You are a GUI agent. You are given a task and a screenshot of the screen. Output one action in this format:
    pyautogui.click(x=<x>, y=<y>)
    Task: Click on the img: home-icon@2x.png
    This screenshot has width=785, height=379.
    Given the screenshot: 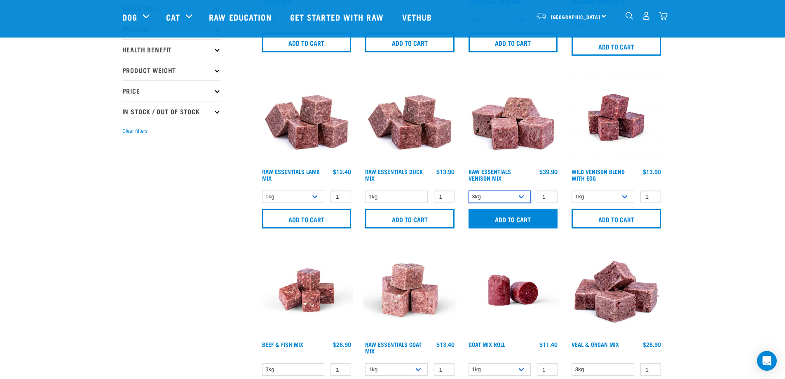 What is the action you would take?
    pyautogui.click(x=663, y=16)
    